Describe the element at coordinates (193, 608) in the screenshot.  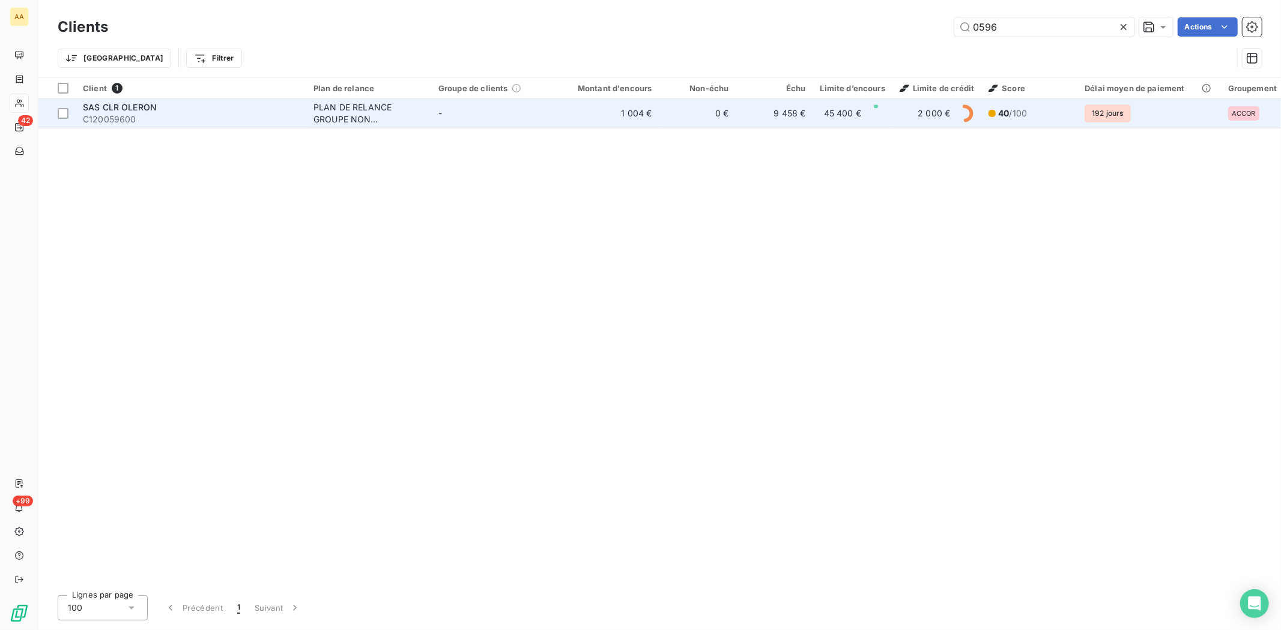
I see `button: Précédent` at that location.